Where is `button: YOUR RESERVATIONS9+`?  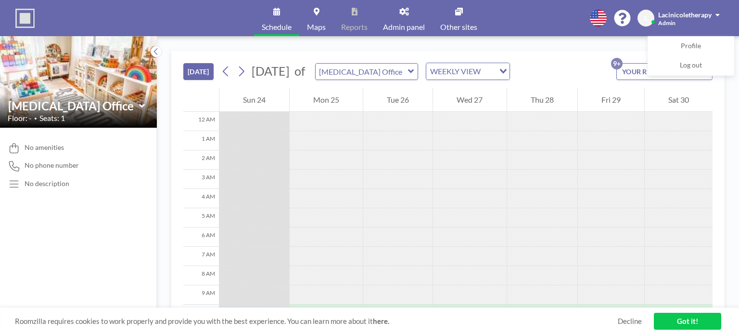 button: YOUR RESERVATIONS9+ is located at coordinates (665, 71).